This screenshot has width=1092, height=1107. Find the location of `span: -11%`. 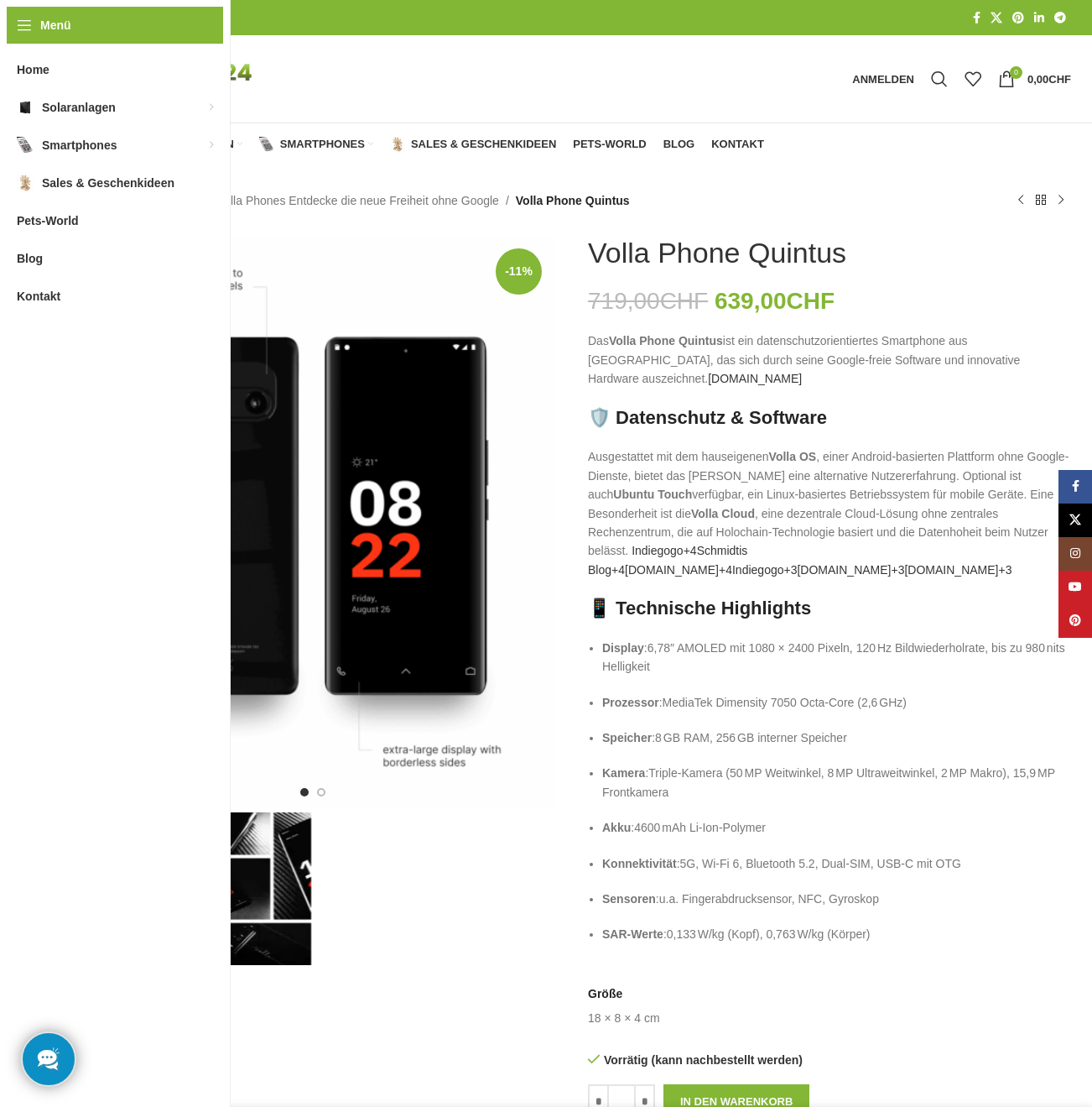

span: -11% is located at coordinates (519, 271).